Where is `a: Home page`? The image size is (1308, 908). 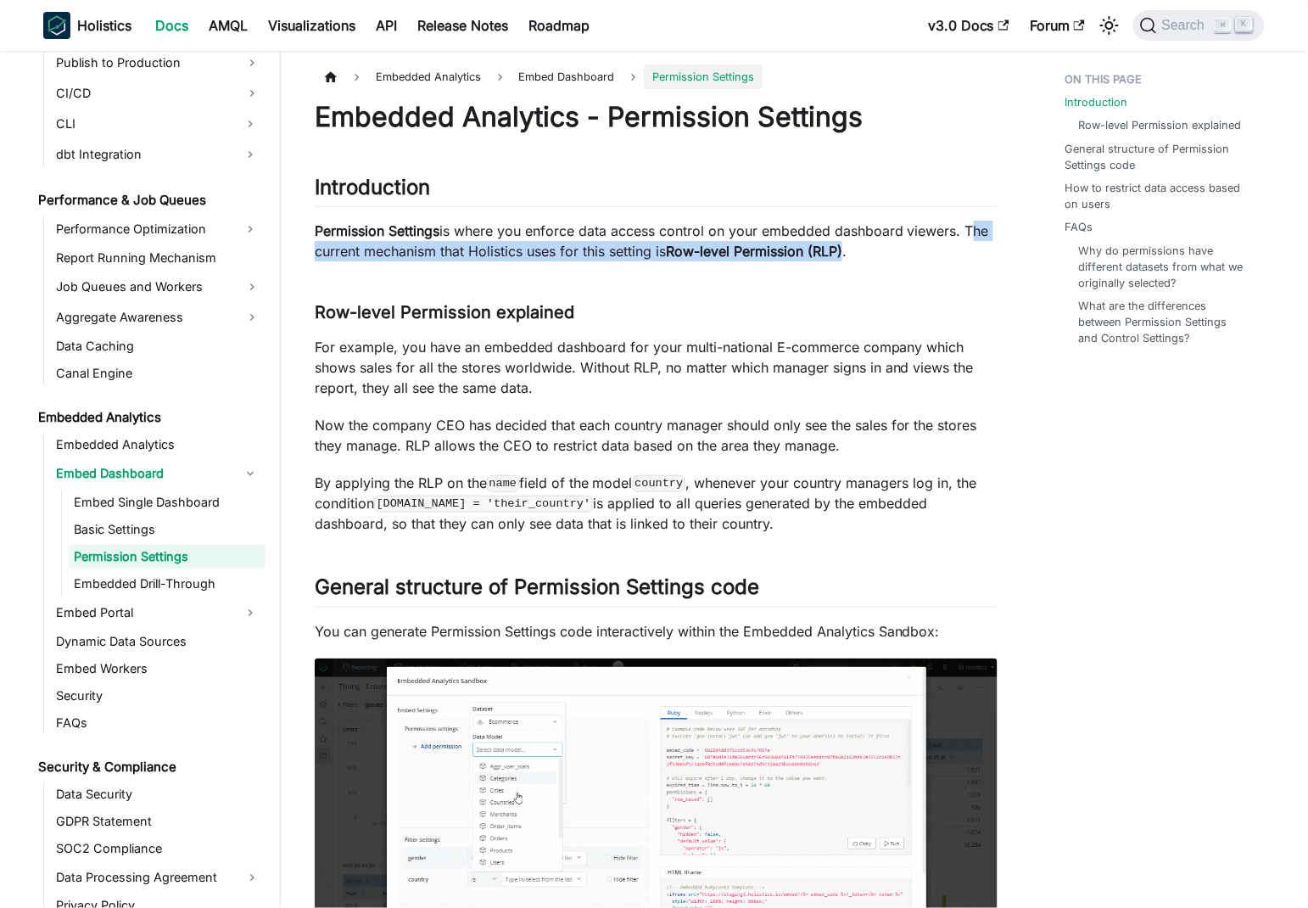 a: Home page is located at coordinates (331, 76).